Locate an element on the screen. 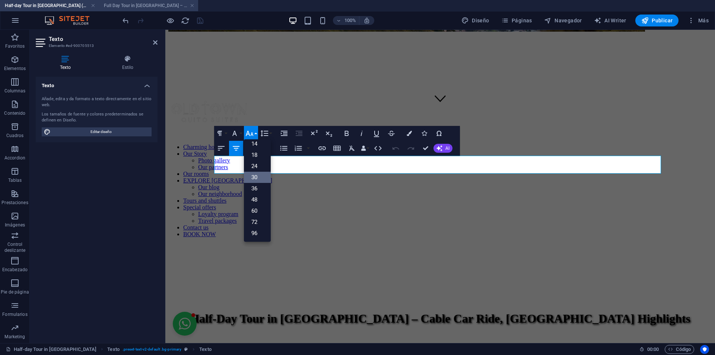 The height and width of the screenshot is (355, 715). button: AI is located at coordinates (443, 148).